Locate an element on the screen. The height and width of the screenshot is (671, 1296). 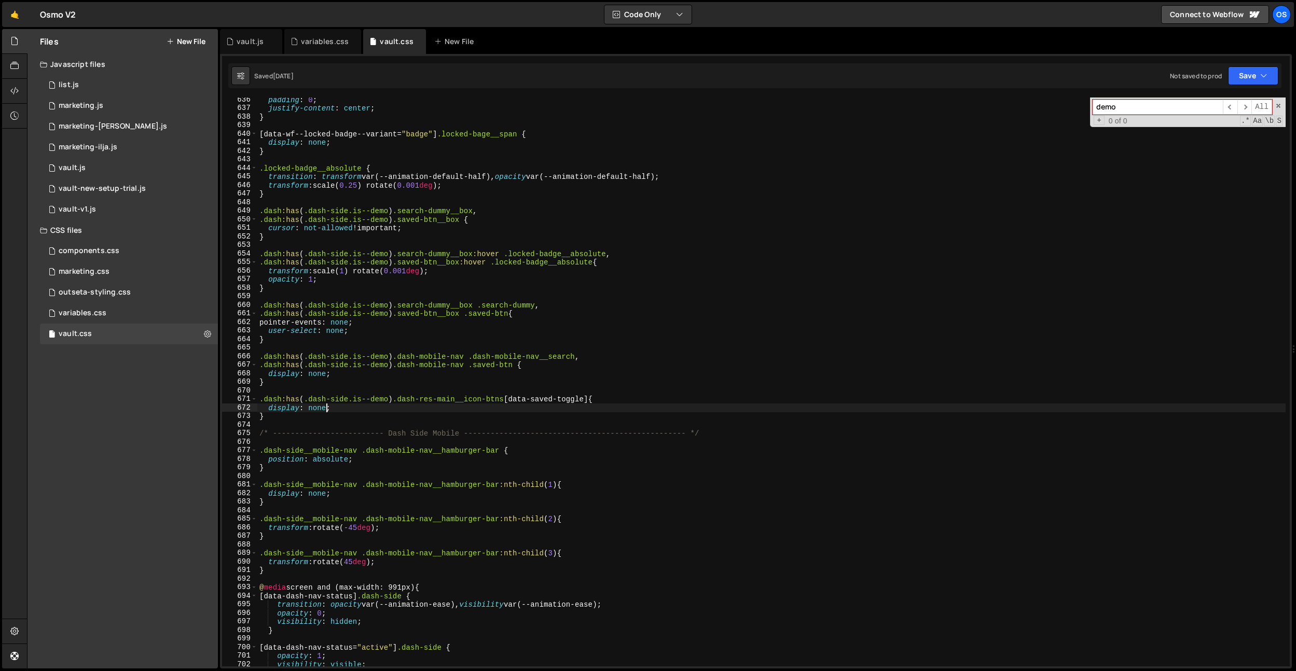
div: 685 is located at coordinates (240, 519).